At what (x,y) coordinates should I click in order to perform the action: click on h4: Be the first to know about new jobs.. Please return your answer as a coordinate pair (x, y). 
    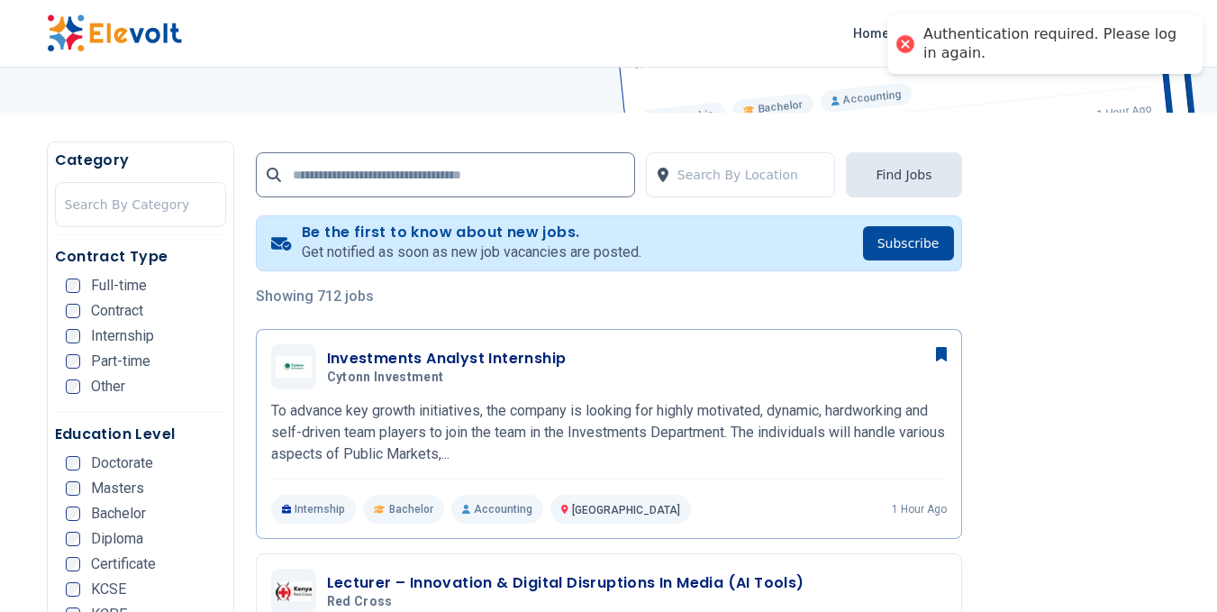
    Looking at the image, I should click on (471, 232).